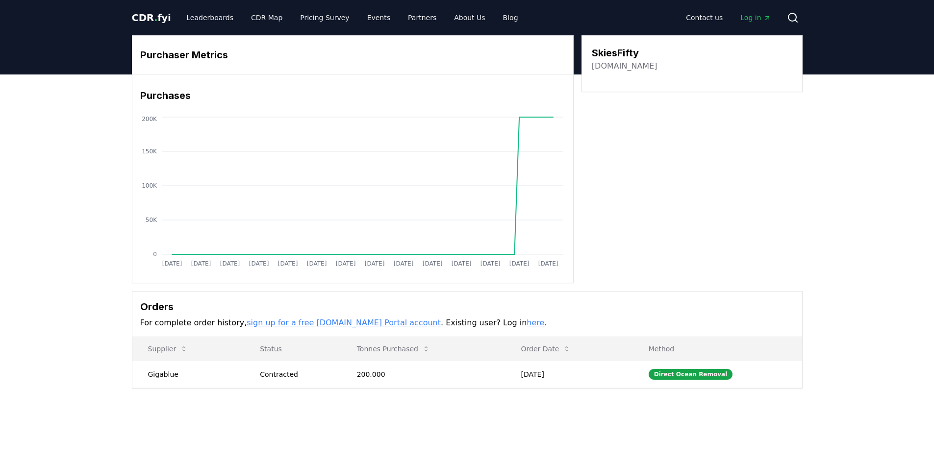 The image size is (934, 463). Describe the element at coordinates (467, 307) in the screenshot. I see `h3: Orders` at that location.